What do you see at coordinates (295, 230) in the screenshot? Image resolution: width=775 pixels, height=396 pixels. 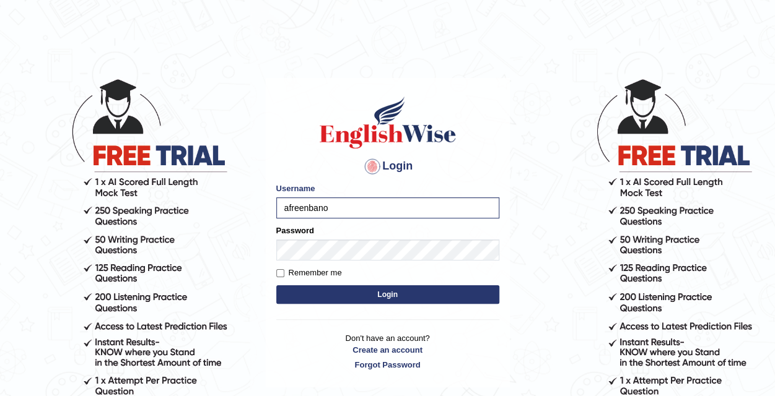 I see `label: Password` at bounding box center [295, 230].